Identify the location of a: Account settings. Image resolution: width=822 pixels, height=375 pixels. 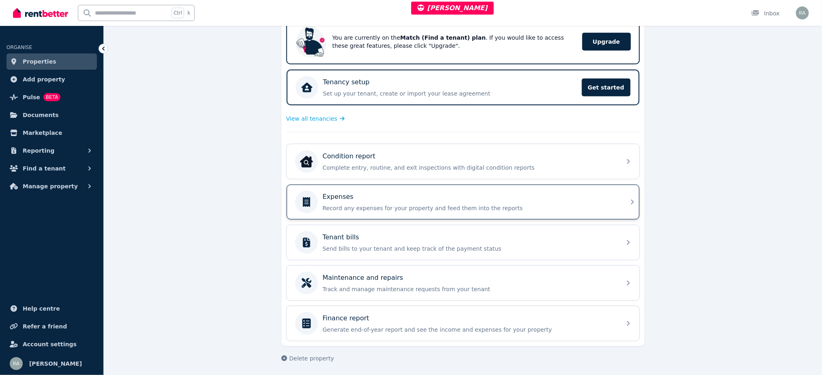
(51, 345).